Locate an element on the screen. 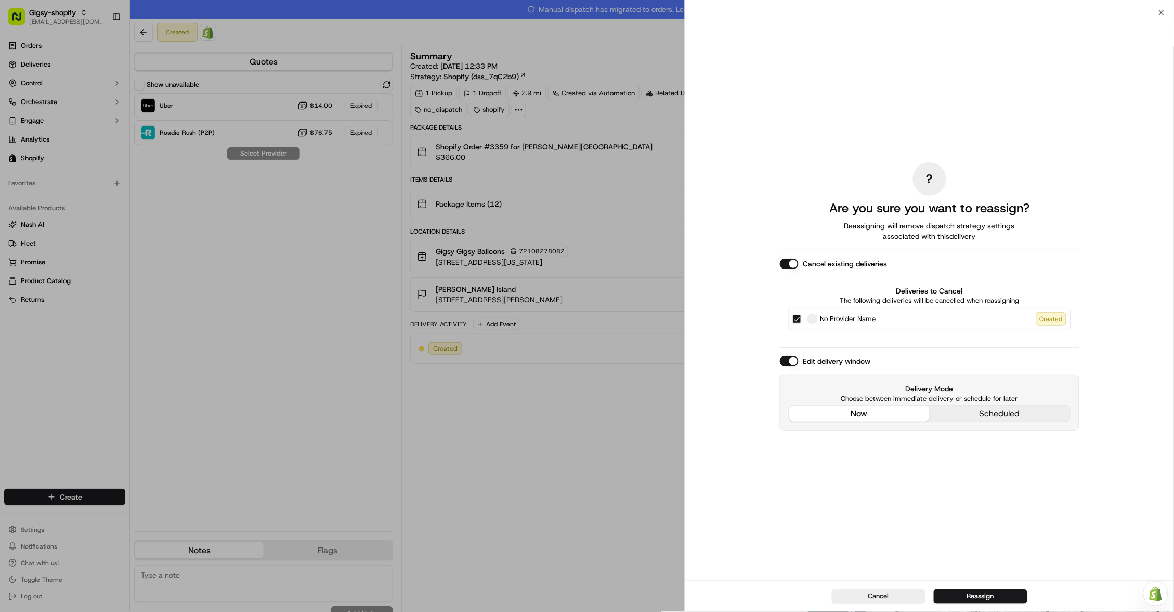 The width and height of the screenshot is (1174, 612). a: 💻API Documentation is located at coordinates (127, 209).